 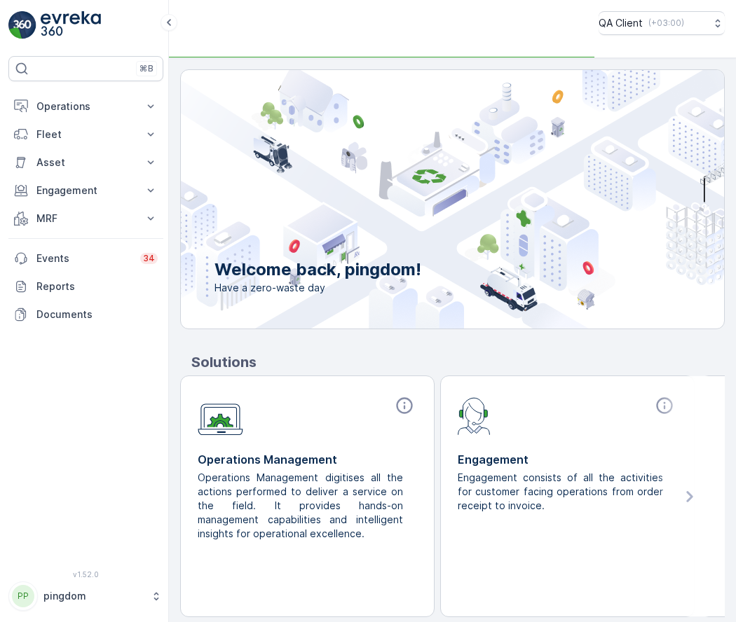 What do you see at coordinates (84, 259) in the screenshot?
I see `p: Events` at bounding box center [84, 259].